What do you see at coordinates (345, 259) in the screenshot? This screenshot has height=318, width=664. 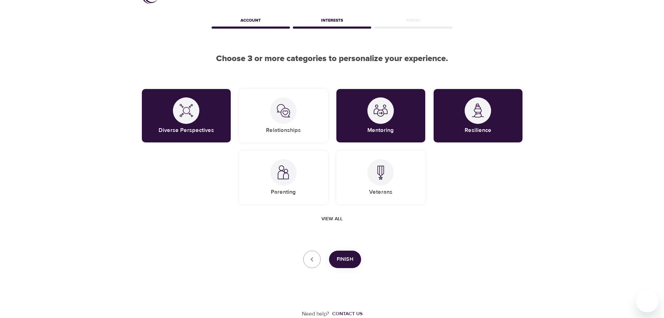 I see `span: Finish` at bounding box center [345, 259].